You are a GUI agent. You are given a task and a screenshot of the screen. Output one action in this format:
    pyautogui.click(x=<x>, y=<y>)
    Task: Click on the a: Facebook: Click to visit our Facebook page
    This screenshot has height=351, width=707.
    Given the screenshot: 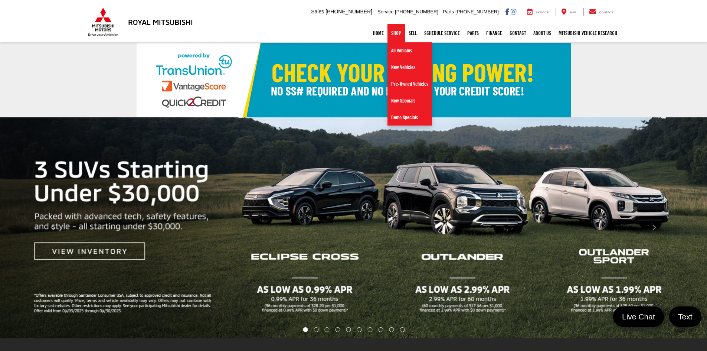 What is the action you would take?
    pyautogui.click(x=507, y=12)
    